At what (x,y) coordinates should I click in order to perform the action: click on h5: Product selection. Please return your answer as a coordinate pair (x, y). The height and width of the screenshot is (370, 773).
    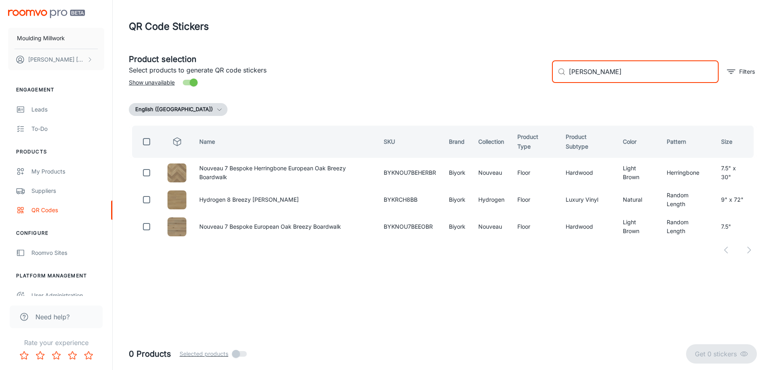
    Looking at the image, I should click on (337, 59).